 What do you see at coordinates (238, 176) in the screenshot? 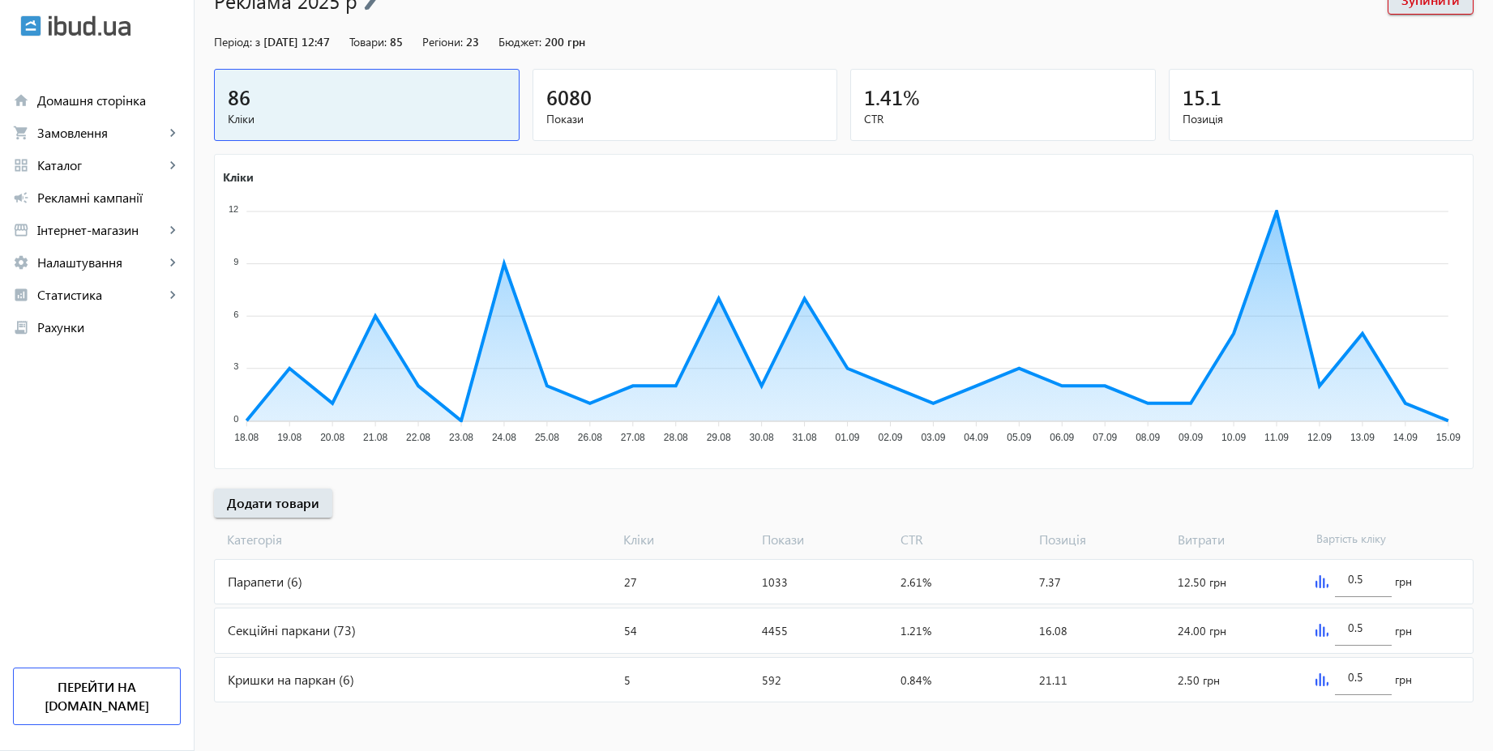
I see `text: Кліки` at bounding box center [238, 176].